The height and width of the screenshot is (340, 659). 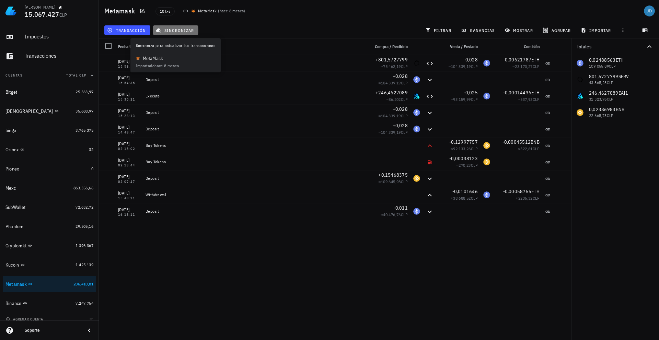 I want to click on div: Soporte, so click(x=52, y=330).